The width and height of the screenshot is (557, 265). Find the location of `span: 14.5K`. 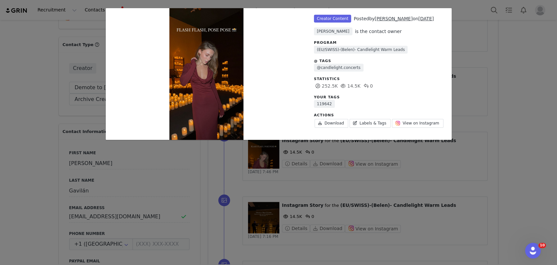

span: 14.5K is located at coordinates (350, 86).